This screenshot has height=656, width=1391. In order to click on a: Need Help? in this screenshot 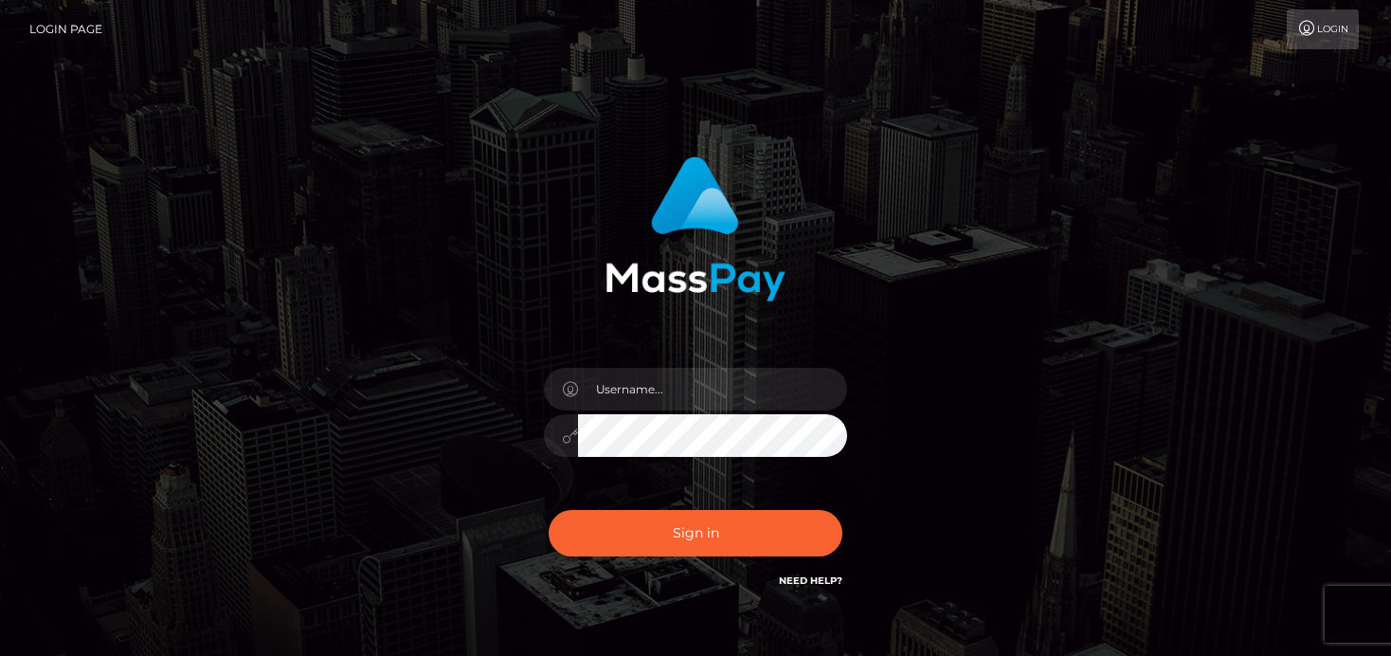, I will do `click(810, 580)`.